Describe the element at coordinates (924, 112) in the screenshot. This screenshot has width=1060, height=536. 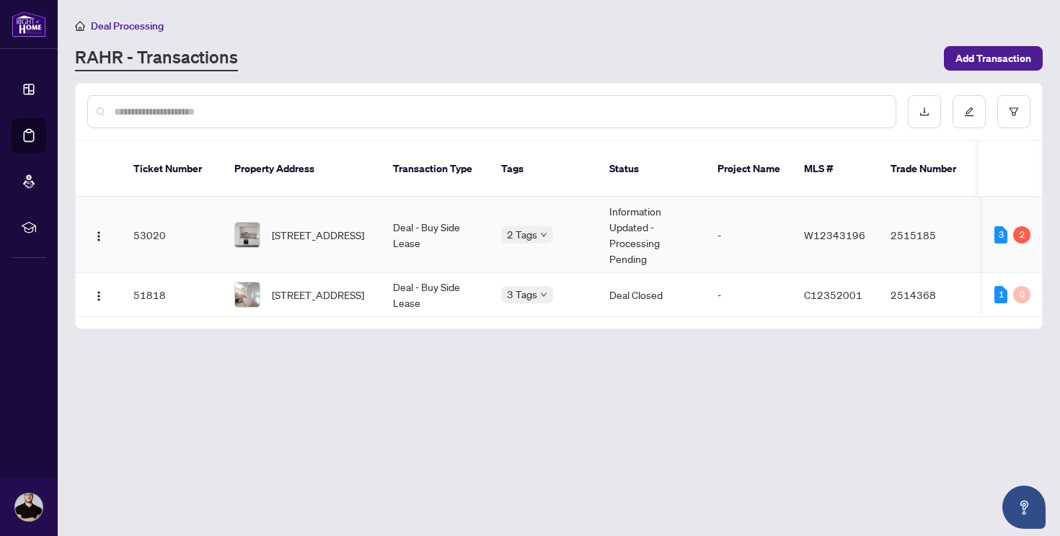
I see `button: download` at that location.